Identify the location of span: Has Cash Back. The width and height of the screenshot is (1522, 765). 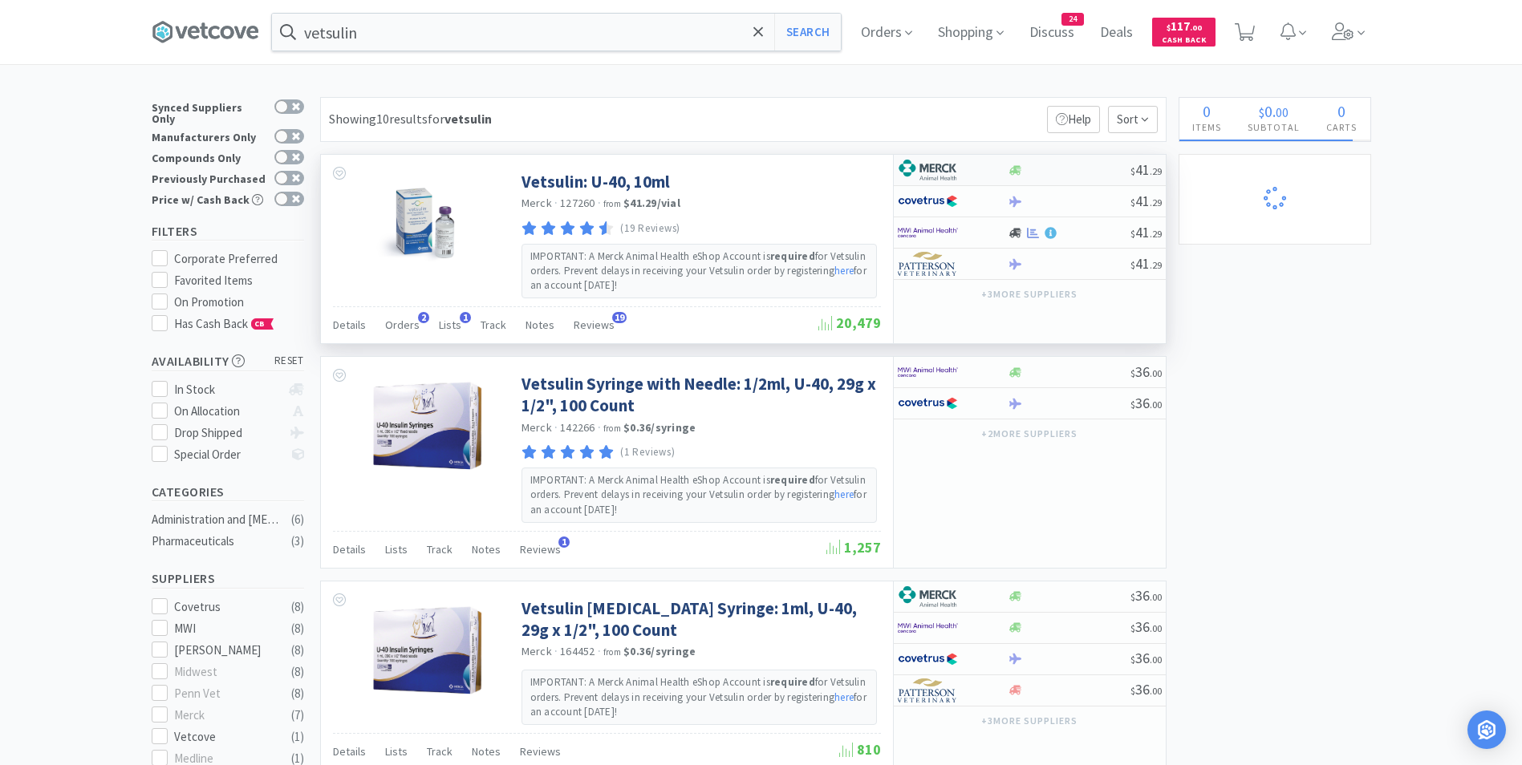
(224, 323).